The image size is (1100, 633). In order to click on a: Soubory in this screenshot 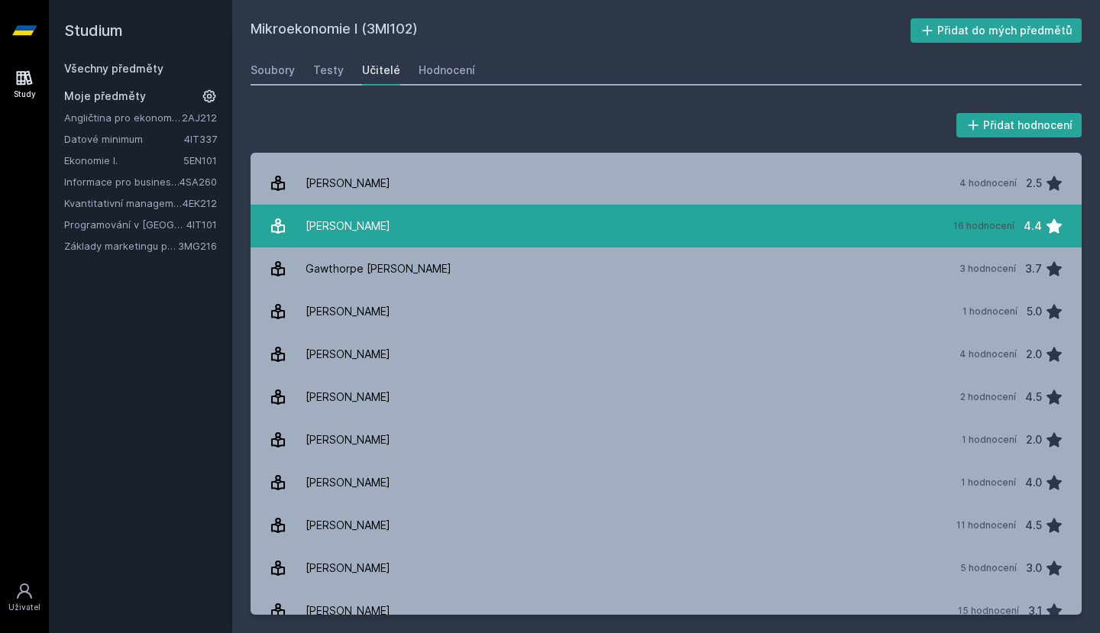, I will do `click(273, 70)`.